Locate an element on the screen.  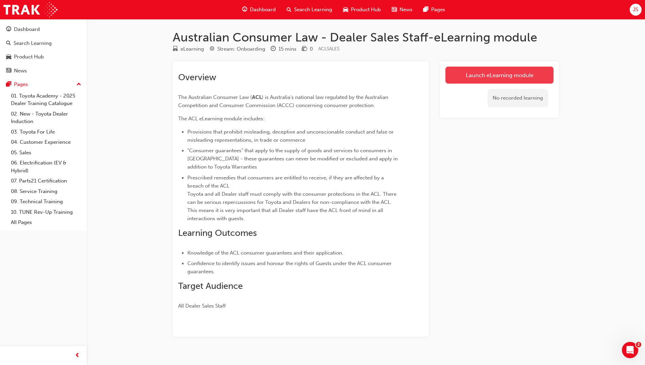
a: 09. Technical Training is located at coordinates (46, 202).